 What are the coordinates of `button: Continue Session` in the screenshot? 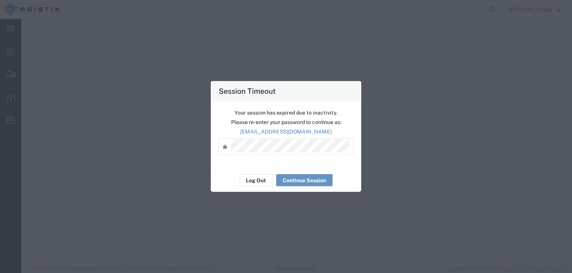 It's located at (304, 180).